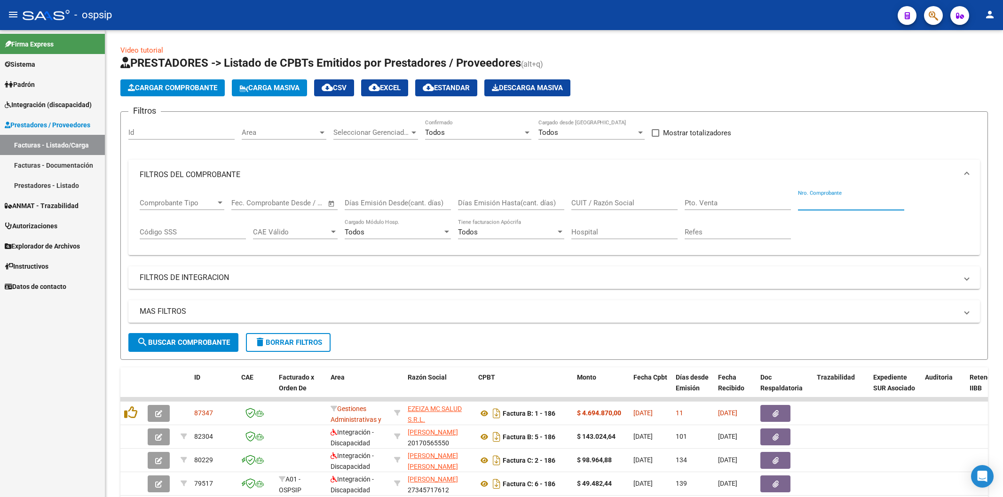 The width and height of the screenshot is (1003, 497). What do you see at coordinates (291, 232) in the screenshot?
I see `span: CAE Válido` at bounding box center [291, 232].